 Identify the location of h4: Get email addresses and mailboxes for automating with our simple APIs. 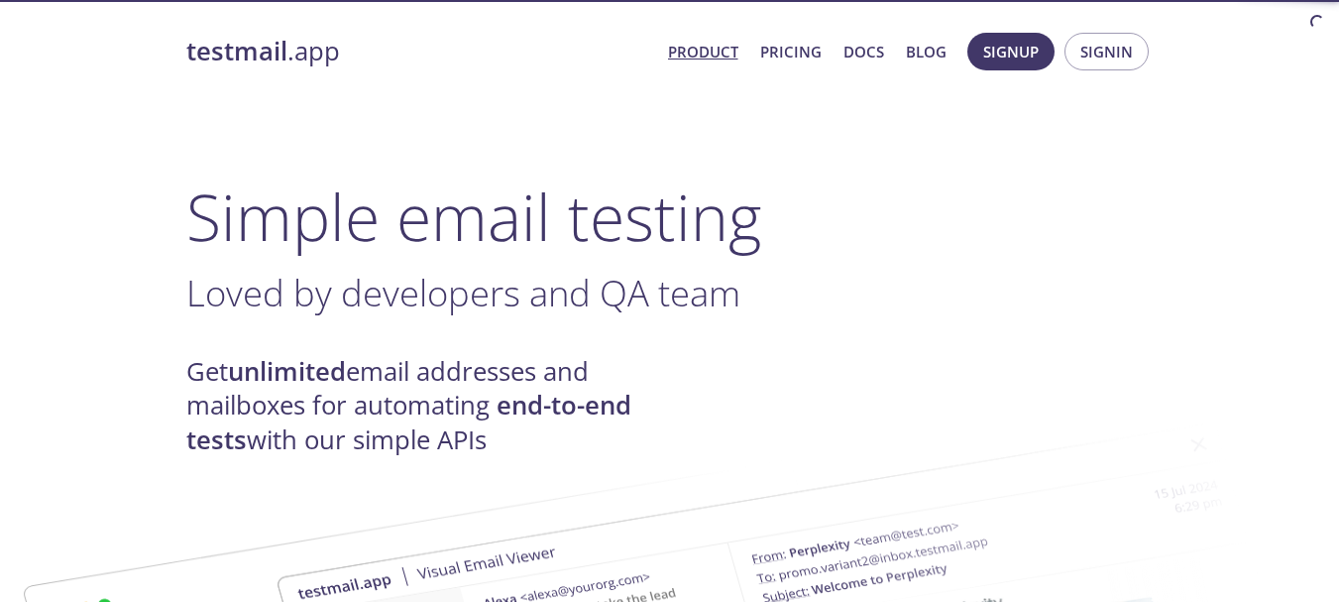
(428, 405).